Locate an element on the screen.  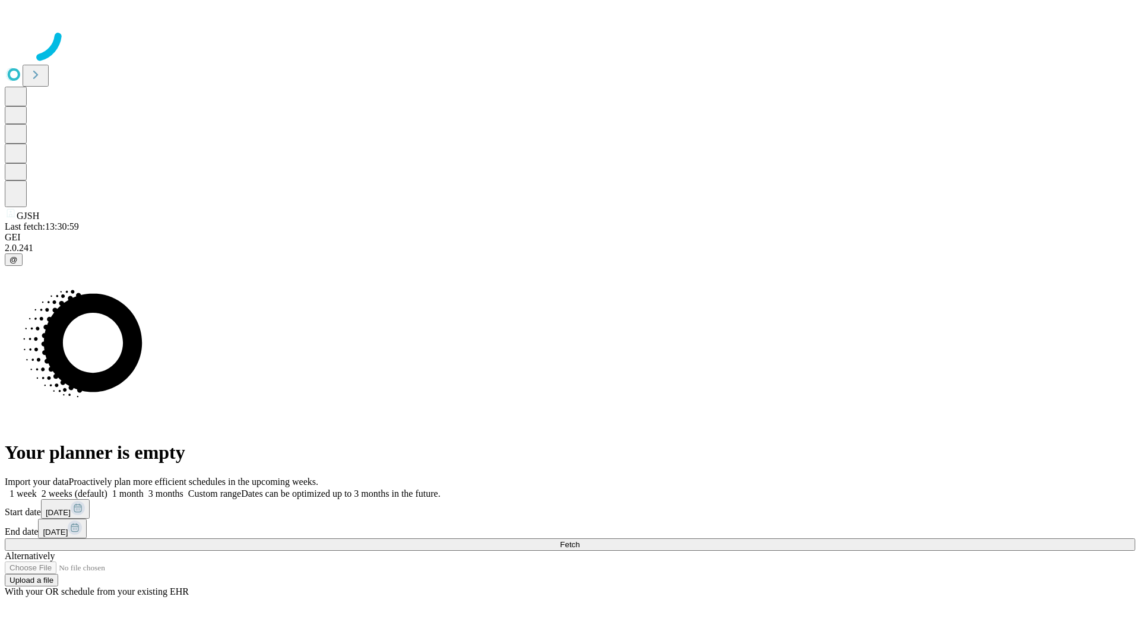
button: Fetch is located at coordinates (570, 545).